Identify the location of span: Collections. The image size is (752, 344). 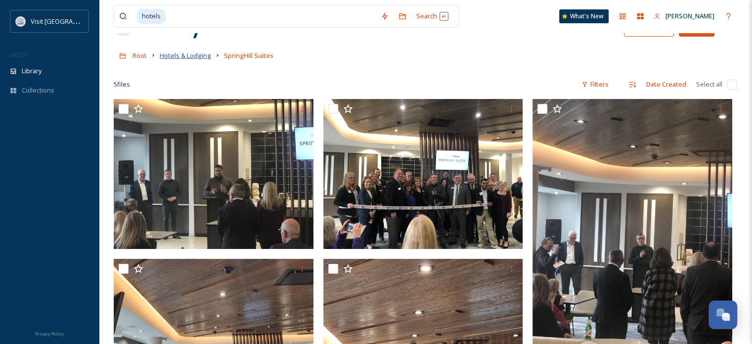
(38, 90).